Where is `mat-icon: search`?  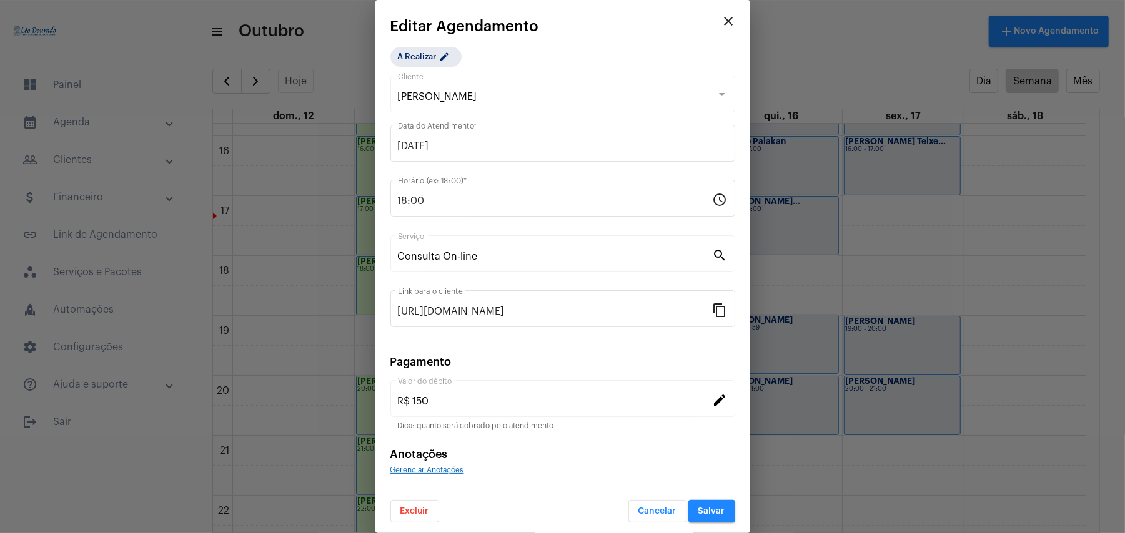
mat-icon: search is located at coordinates (720, 255).